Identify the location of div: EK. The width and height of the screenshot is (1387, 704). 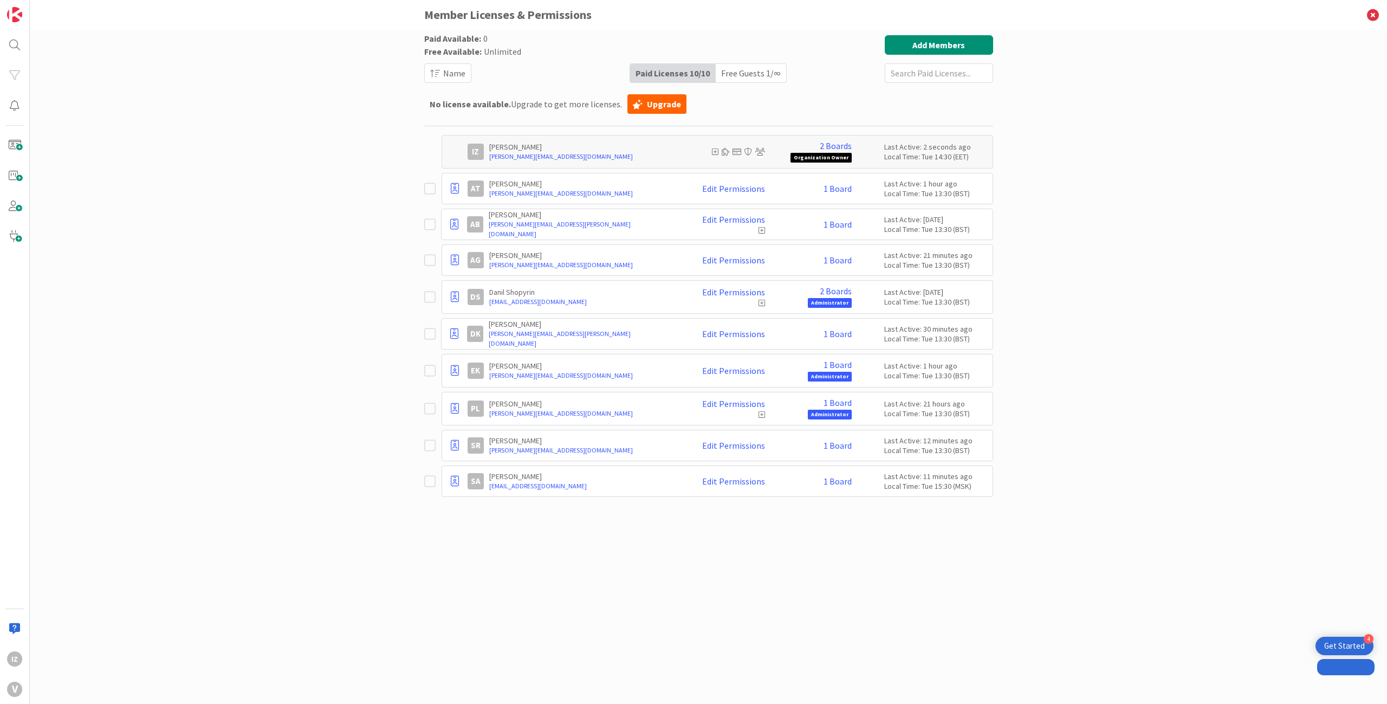
(476, 371).